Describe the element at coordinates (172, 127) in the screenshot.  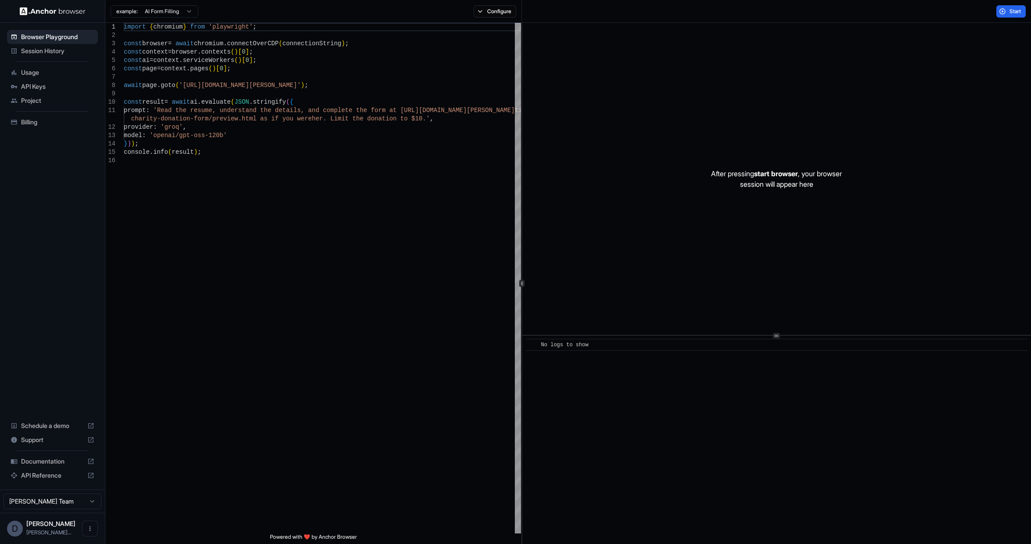
I see `span: 'groq'` at that location.